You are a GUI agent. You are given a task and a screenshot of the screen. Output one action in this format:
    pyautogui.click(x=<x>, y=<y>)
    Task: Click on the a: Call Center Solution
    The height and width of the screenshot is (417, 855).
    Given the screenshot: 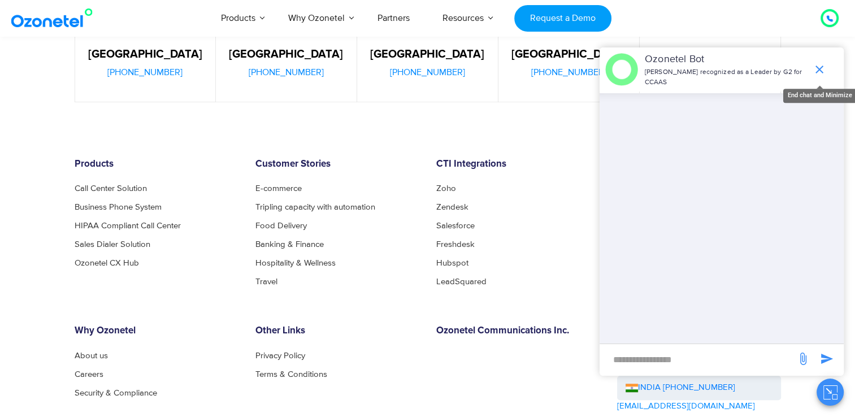 What is the action you would take?
    pyautogui.click(x=111, y=188)
    